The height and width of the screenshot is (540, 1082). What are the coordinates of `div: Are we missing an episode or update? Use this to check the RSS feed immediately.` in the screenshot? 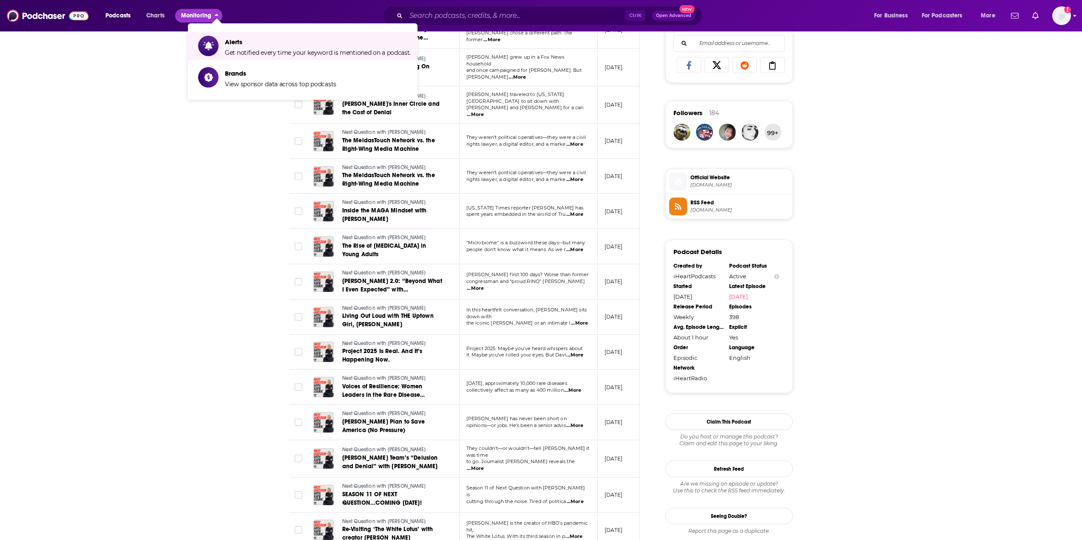 It's located at (729, 488).